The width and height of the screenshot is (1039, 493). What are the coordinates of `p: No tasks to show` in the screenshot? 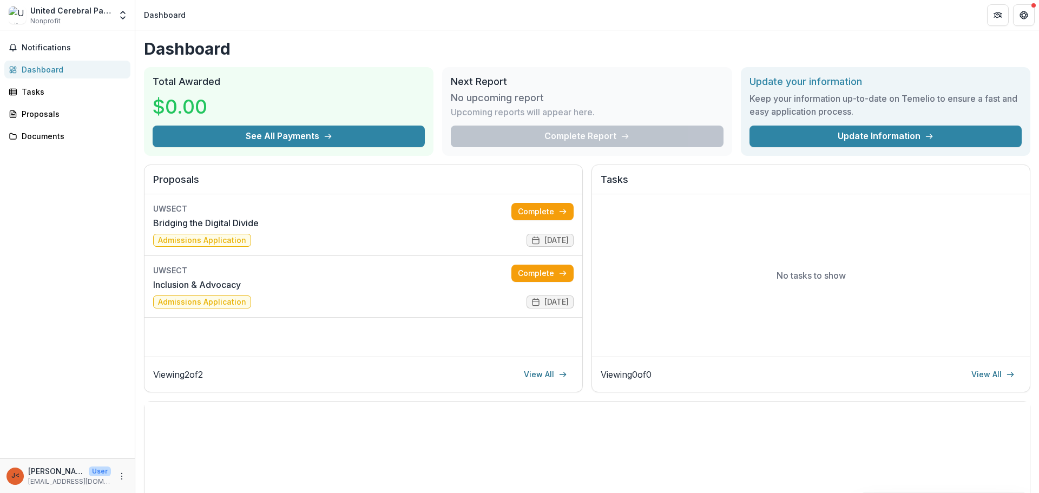 It's located at (811, 275).